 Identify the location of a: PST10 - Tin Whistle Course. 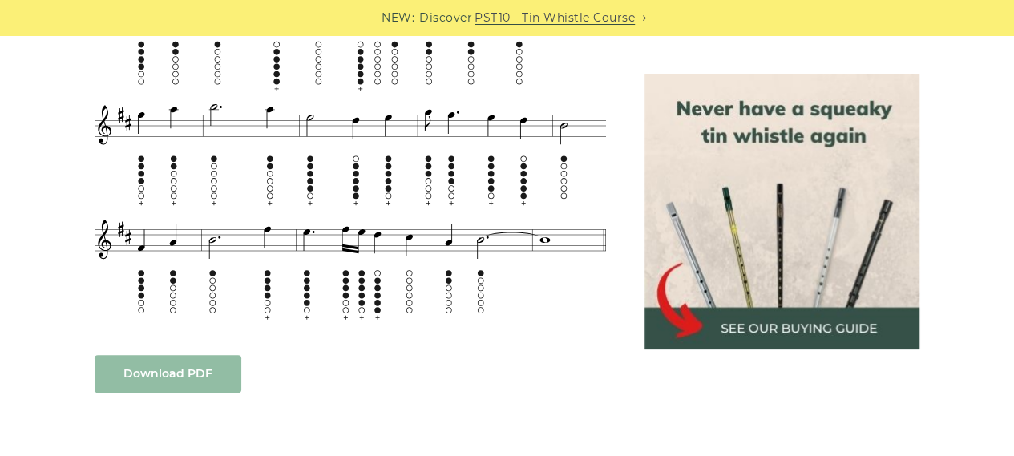
(555, 18).